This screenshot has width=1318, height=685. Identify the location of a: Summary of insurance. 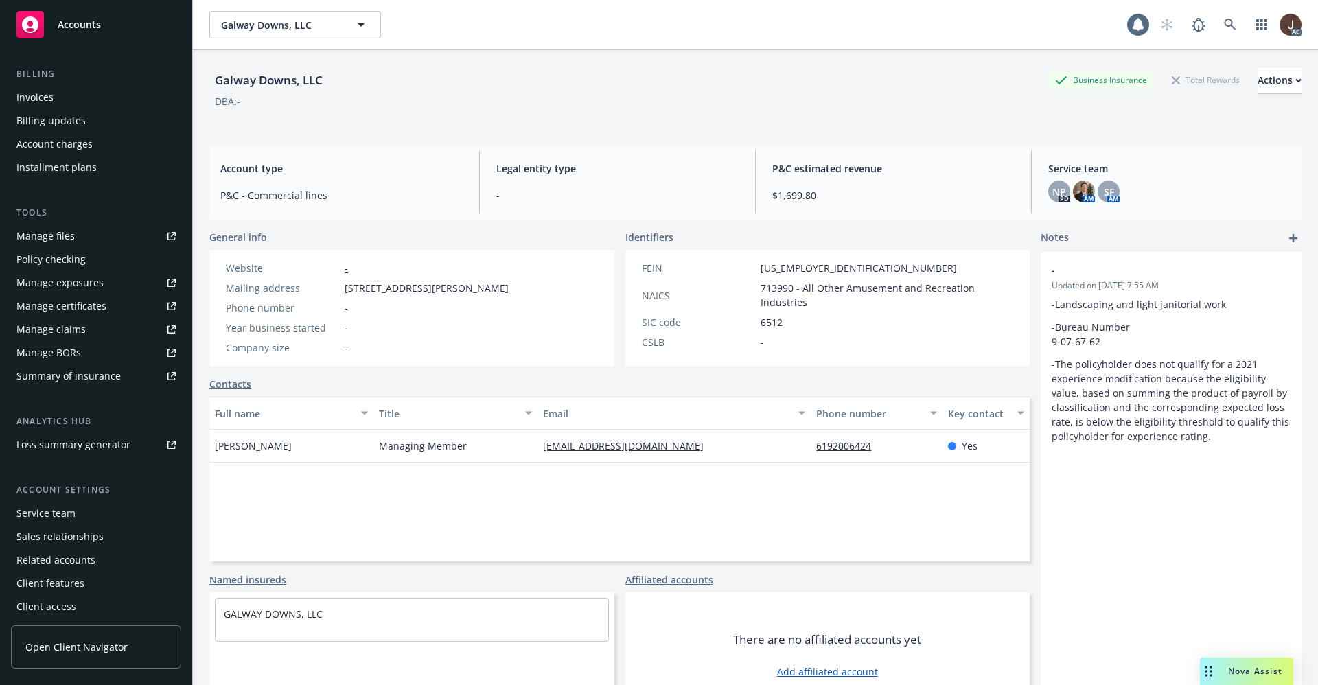
(96, 376).